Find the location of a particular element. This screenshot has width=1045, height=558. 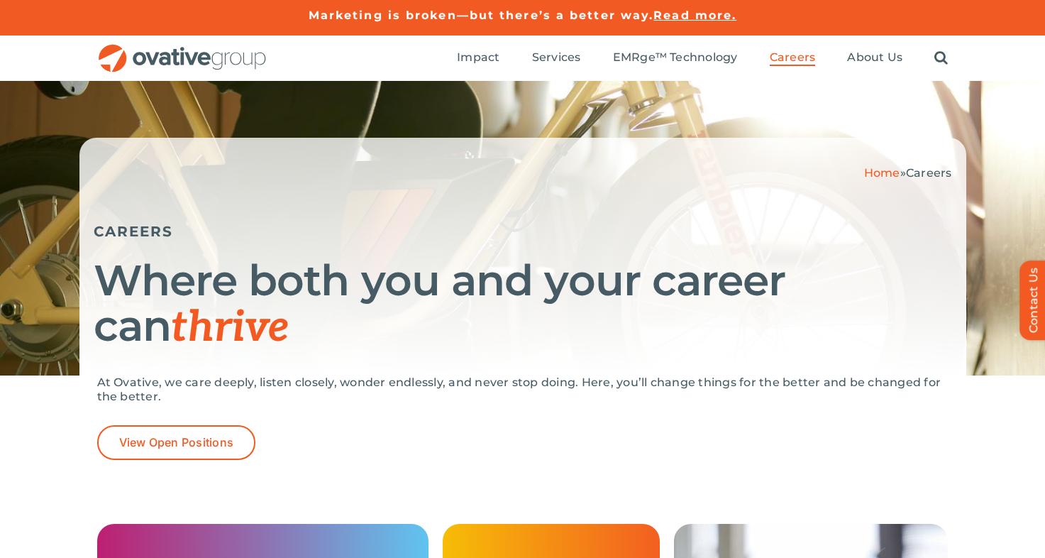

a: Search is located at coordinates (941, 58).